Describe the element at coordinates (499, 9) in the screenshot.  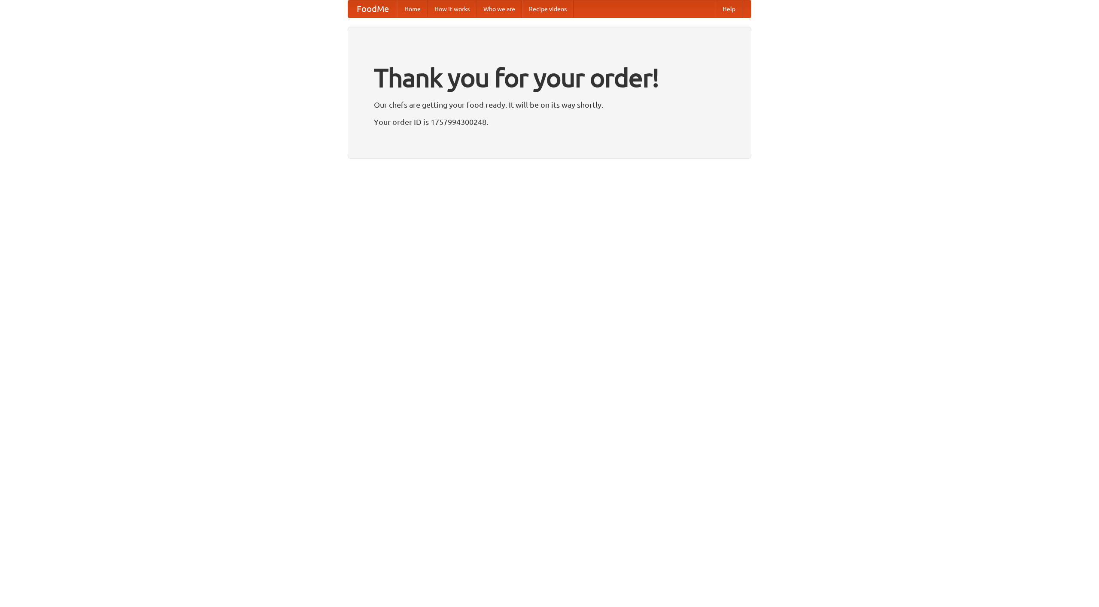
I see `a: Who we are` at that location.